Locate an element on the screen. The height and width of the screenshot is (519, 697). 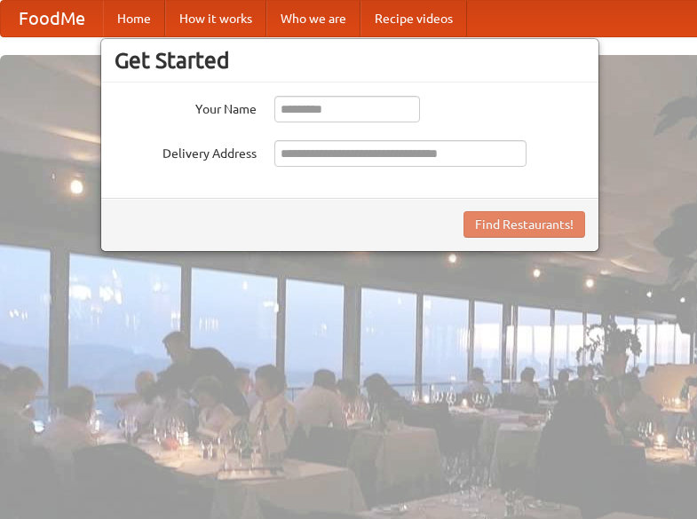
a: Who we are is located at coordinates (313, 19).